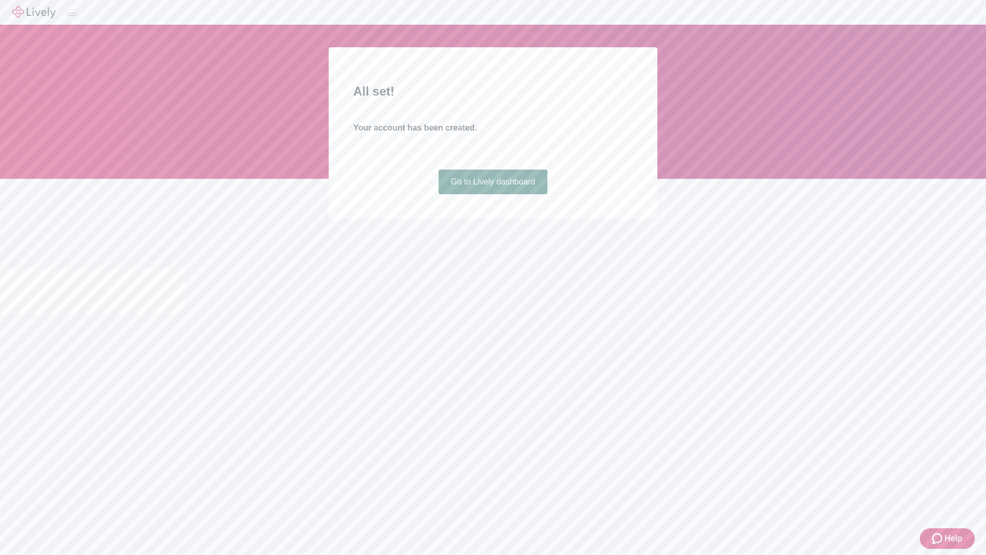 The image size is (986, 555). What do you see at coordinates (947, 538) in the screenshot?
I see `button: Zendesk support iconHelp` at bounding box center [947, 538].